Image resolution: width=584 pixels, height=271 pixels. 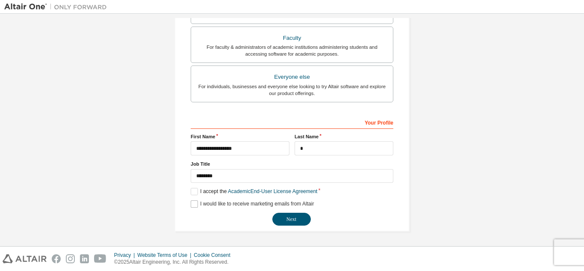 I want to click on img: altair_logo.svg, so click(x=24, y=258).